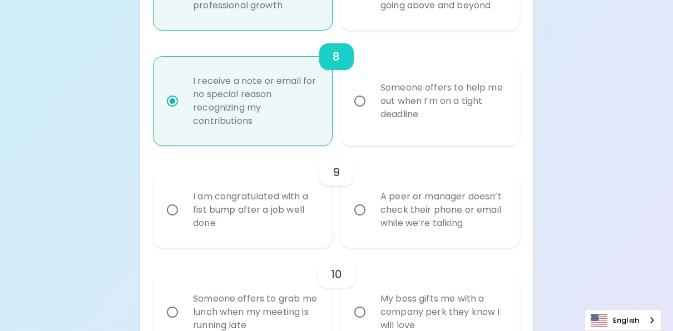  Describe the element at coordinates (255, 101) in the screenshot. I see `div: I receive a note or email for no special reason recognizing my contributions` at that location.